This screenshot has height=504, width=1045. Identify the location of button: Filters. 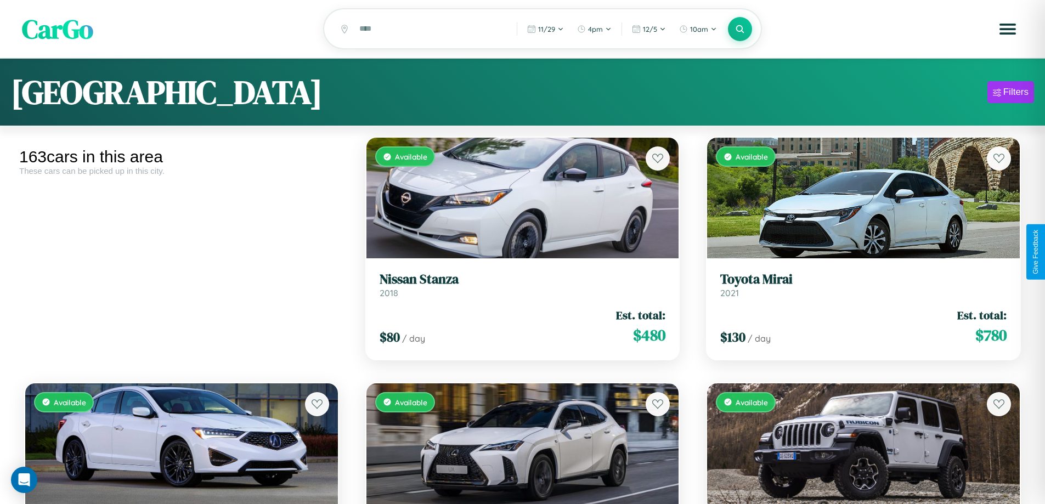
(1011, 92).